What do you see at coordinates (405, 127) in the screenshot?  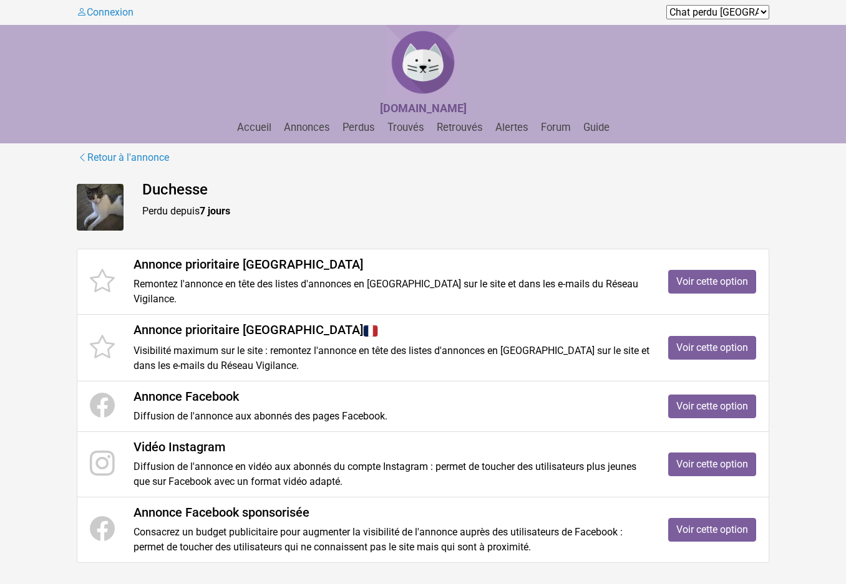 I see `a: Trouvés` at bounding box center [405, 127].